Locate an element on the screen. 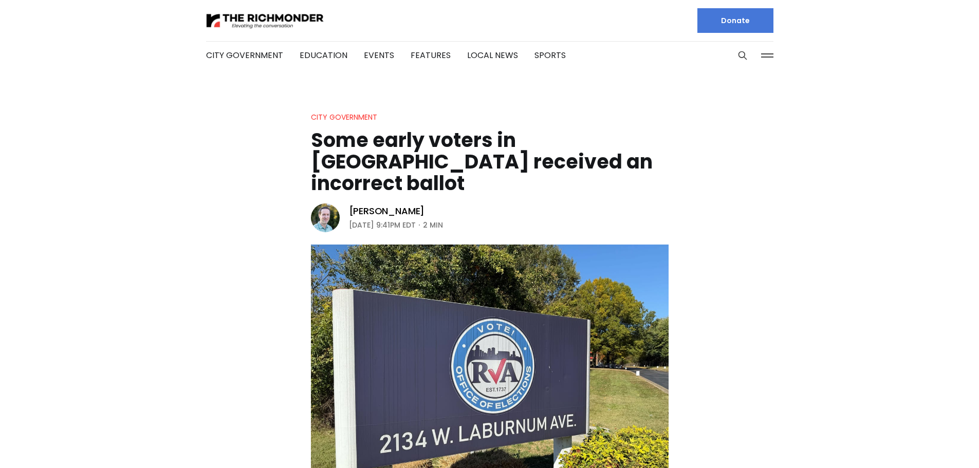  a: Donate is located at coordinates (735, 21).